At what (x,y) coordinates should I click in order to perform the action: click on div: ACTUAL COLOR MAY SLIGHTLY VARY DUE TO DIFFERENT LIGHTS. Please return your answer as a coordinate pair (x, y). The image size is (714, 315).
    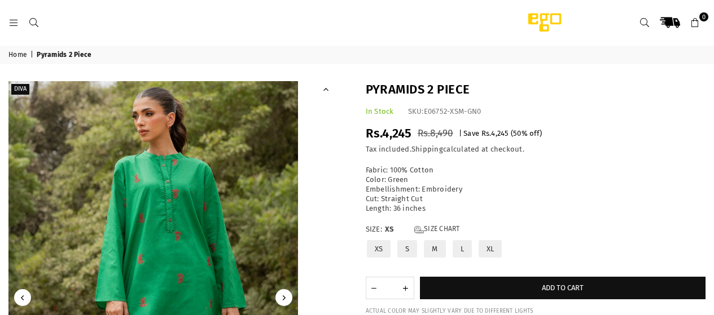
    Looking at the image, I should click on (535, 311).